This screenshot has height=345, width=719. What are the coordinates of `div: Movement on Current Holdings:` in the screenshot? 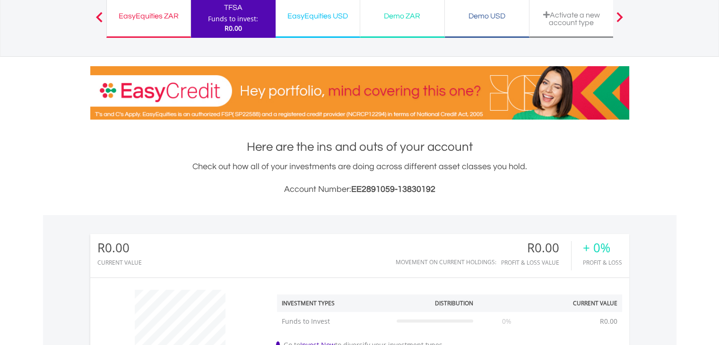 It's located at (445, 262).